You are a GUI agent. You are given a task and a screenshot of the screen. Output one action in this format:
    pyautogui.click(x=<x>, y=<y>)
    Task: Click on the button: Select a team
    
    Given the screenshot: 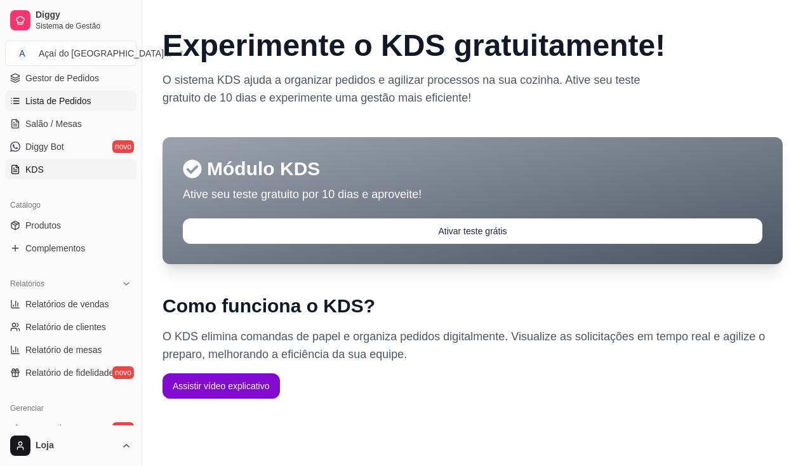 What is the action you would take?
    pyautogui.click(x=70, y=53)
    